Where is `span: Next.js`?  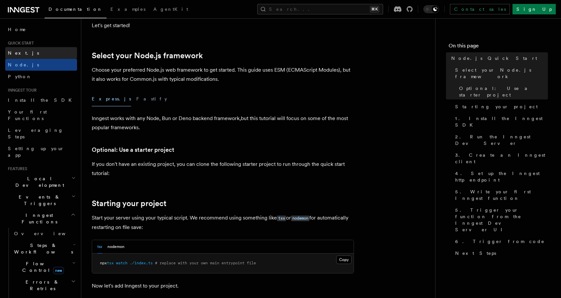
span: Next.js is located at coordinates (23, 53).